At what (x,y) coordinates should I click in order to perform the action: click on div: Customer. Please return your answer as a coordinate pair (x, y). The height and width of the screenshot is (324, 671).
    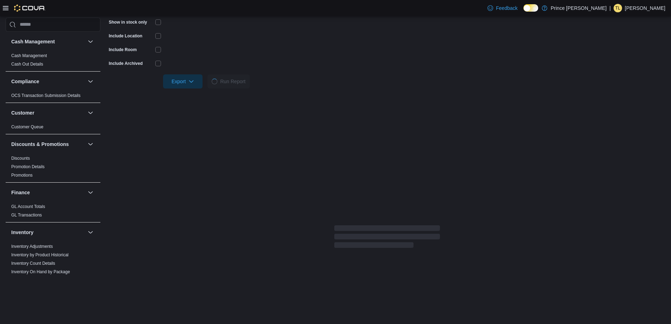
    Looking at the image, I should click on (53, 128).